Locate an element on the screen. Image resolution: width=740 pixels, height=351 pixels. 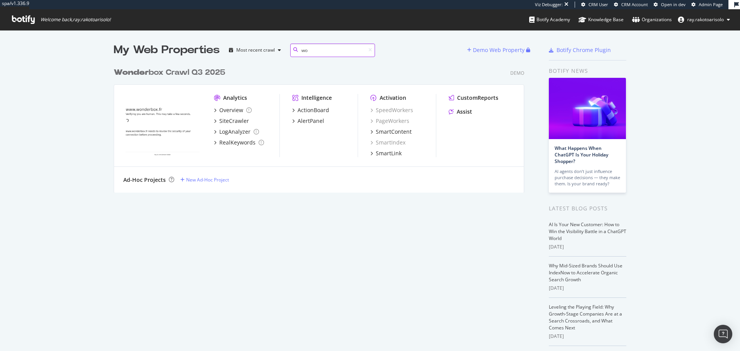
a: SiteCrawler is located at coordinates (231, 121).